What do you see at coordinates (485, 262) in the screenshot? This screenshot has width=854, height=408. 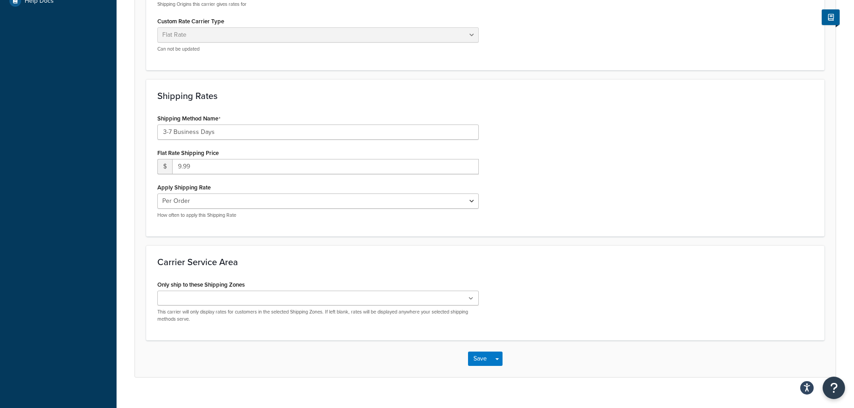 I see `h3: Carrier Service Area` at bounding box center [485, 262].